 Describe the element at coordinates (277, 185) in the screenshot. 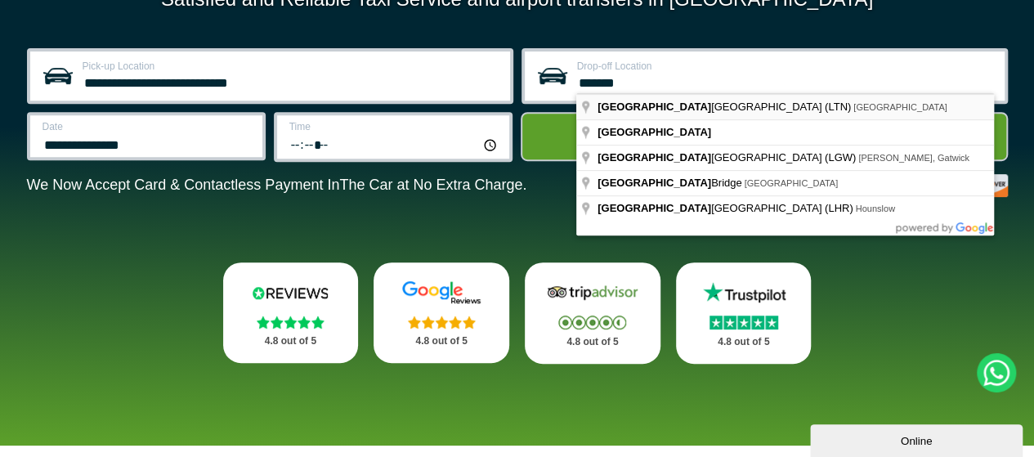

I see `p: We Now Accept Card & Contactless Payment In` at that location.